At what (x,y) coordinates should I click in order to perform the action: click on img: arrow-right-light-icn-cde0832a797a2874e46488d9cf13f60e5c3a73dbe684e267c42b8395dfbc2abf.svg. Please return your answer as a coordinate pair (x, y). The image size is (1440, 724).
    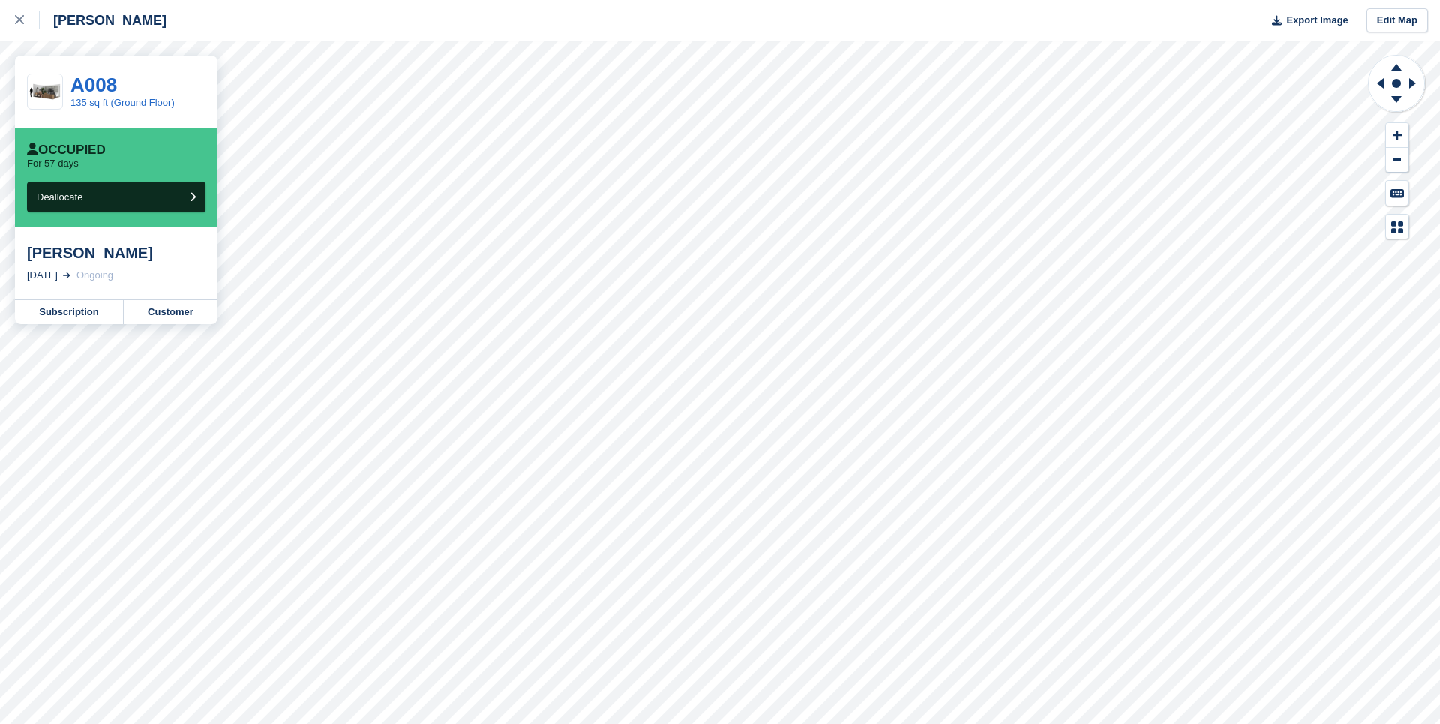
    Looking at the image, I should click on (67, 275).